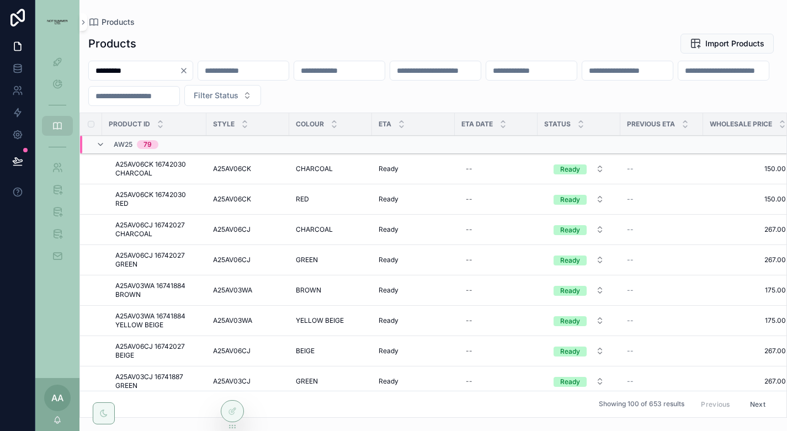 This screenshot has width=787, height=431. What do you see at coordinates (123, 145) in the screenshot?
I see `span: AW25` at bounding box center [123, 145].